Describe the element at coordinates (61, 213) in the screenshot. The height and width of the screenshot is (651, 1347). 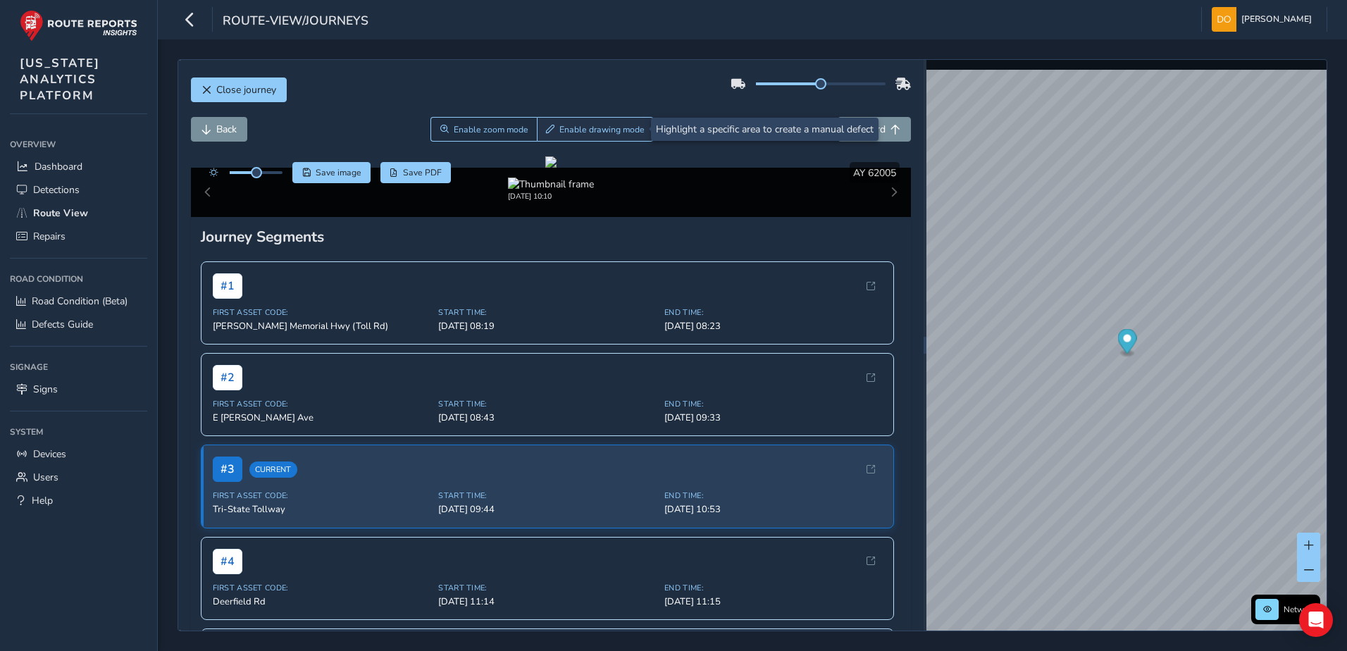
I see `span: Route View` at that location.